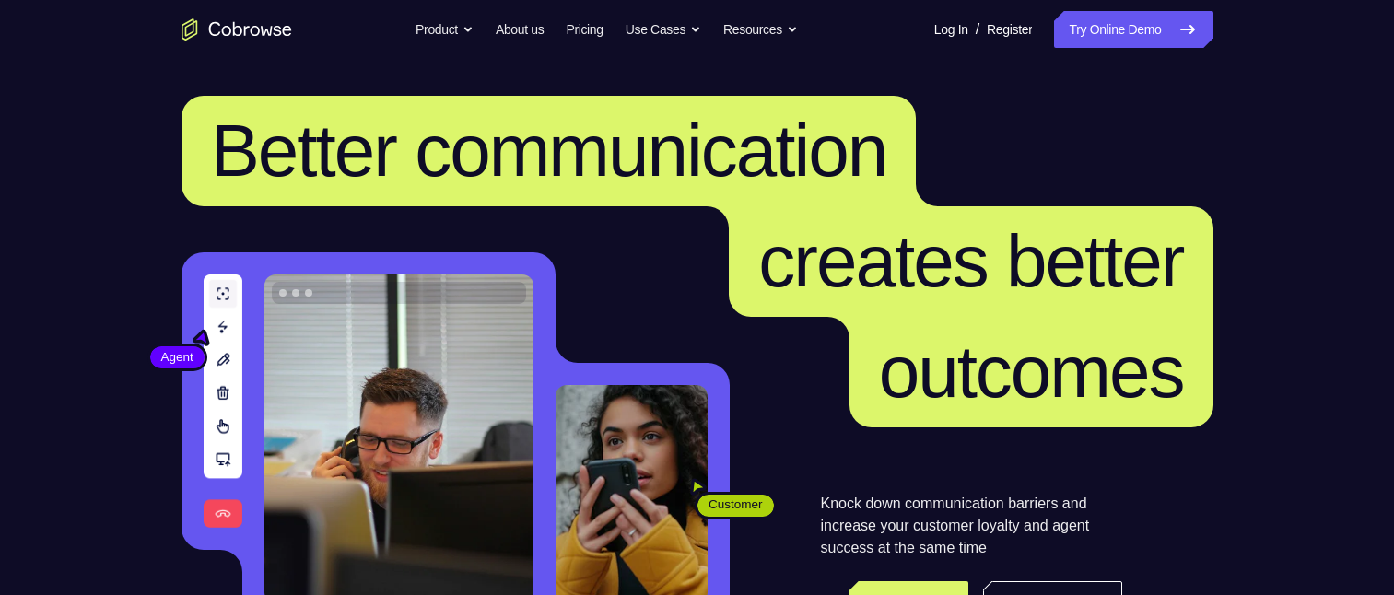 The width and height of the screenshot is (1394, 595). I want to click on span: creates better, so click(970, 261).